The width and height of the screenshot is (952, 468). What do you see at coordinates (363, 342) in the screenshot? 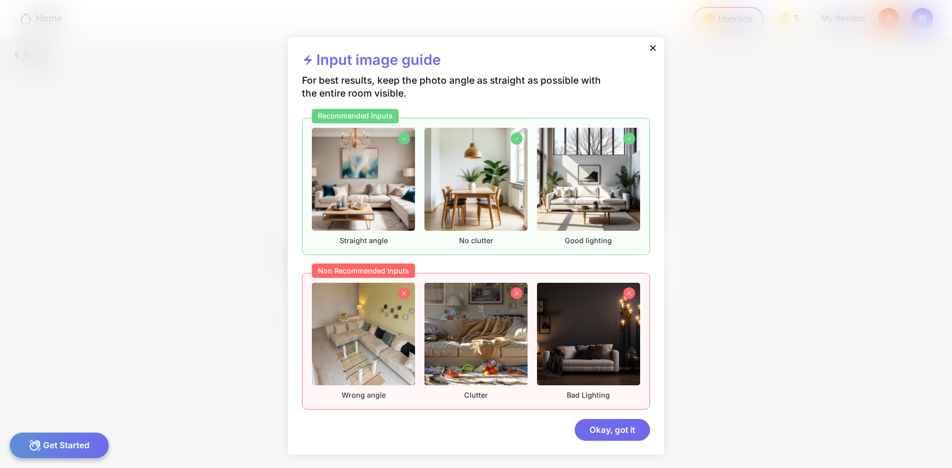
I see `div: Wrong angle` at bounding box center [363, 342].